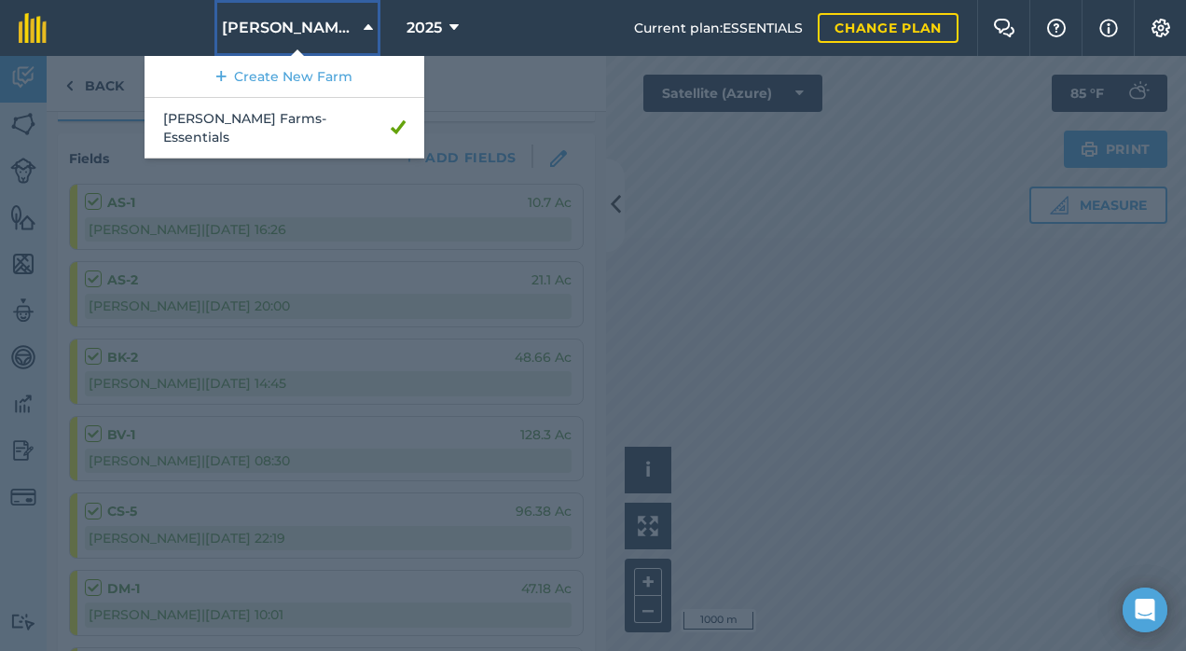  I want to click on a: Change plan, so click(888, 28).